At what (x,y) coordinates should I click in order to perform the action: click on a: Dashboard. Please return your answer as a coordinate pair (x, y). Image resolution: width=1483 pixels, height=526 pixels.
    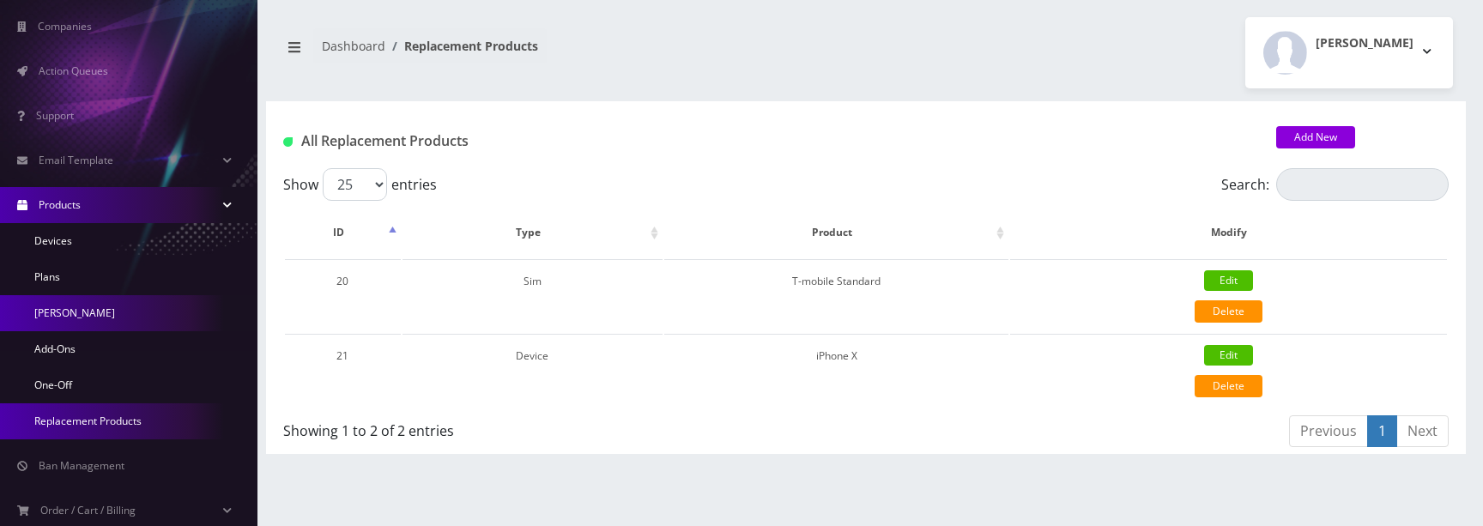
    Looking at the image, I should click on (354, 45).